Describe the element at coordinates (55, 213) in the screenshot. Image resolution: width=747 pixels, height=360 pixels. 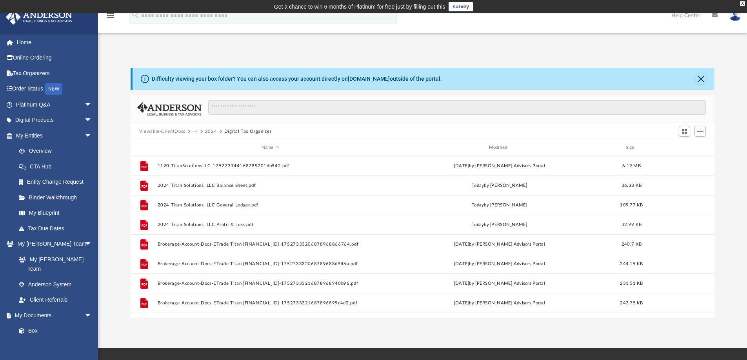
I see `a: My Blueprint` at that location.